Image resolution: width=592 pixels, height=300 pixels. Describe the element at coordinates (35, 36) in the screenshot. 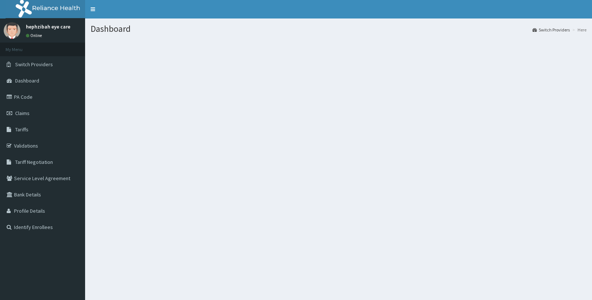

I see `a: Online` at that location.